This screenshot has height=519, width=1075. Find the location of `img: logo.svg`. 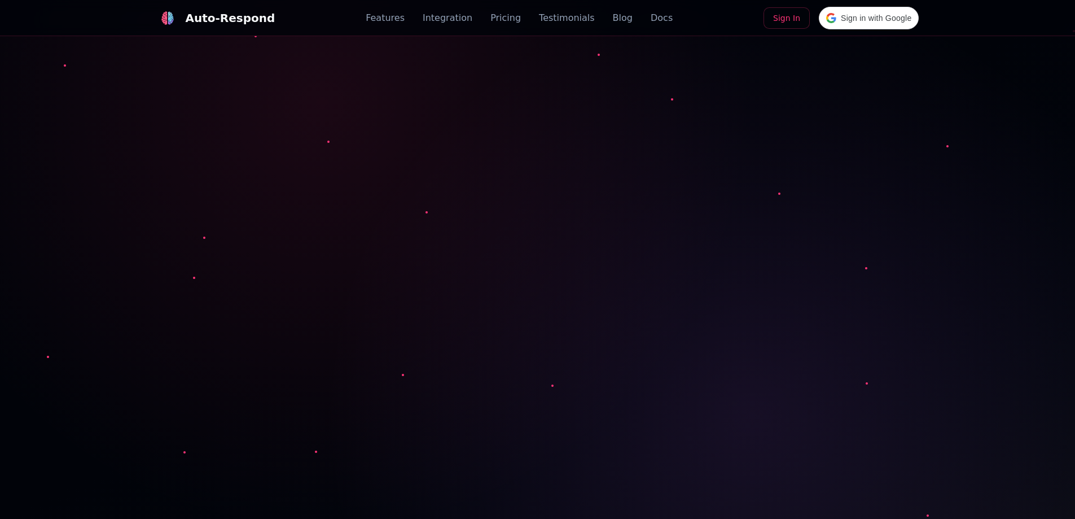

img: logo.svg is located at coordinates (167, 18).